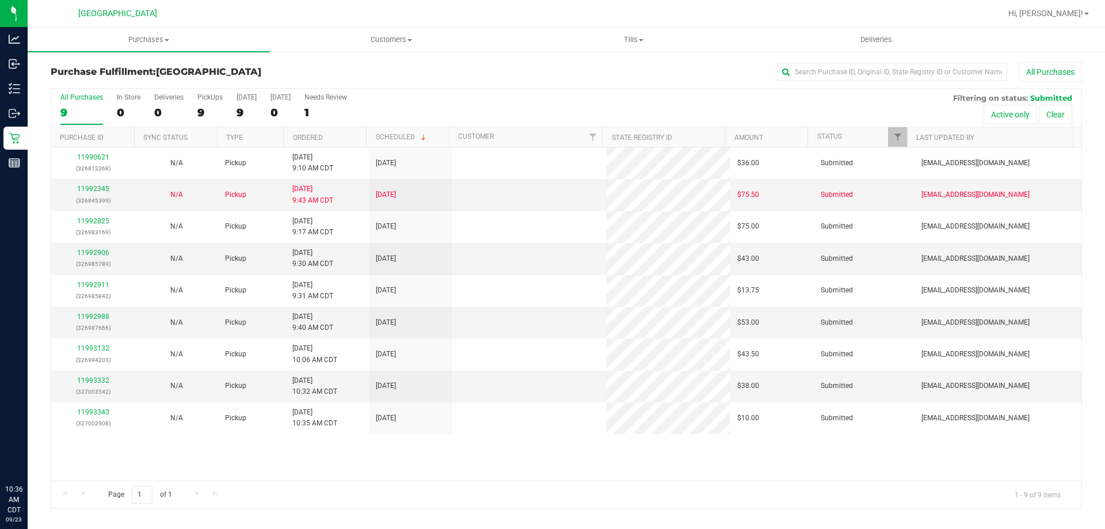 This screenshot has width=1105, height=529. I want to click on span: Tills, so click(633, 40).